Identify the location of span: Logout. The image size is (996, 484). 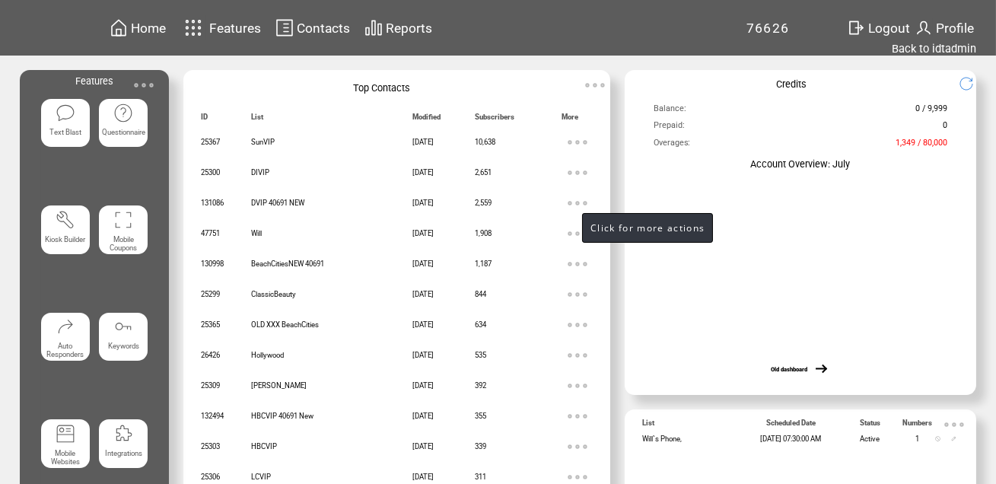
(889, 28).